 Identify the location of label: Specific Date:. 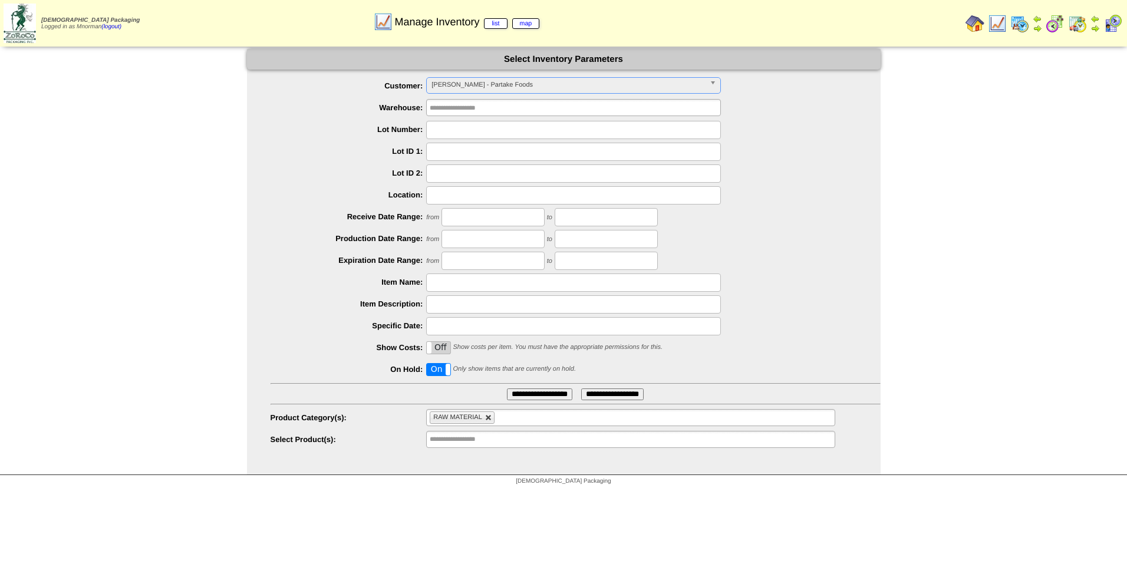
(348, 325).